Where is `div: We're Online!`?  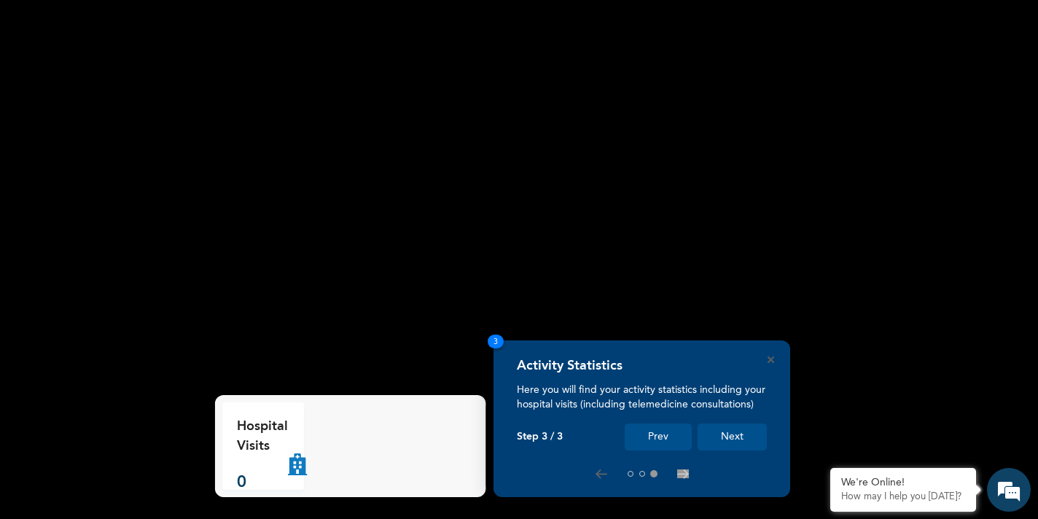
div: We're Online! is located at coordinates (903, 482).